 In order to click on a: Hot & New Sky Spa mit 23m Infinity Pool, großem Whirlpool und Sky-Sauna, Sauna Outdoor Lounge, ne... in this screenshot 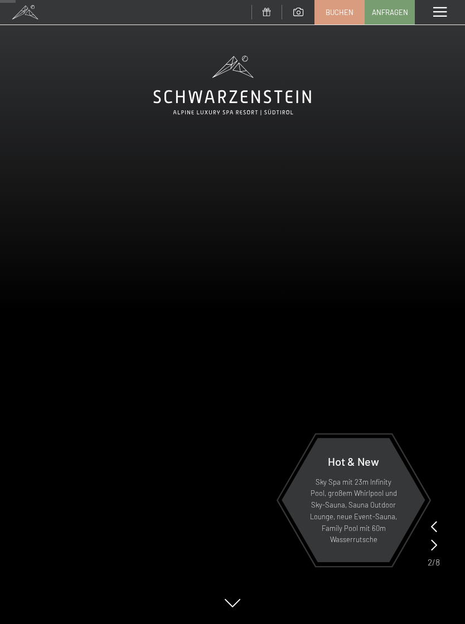, I will do `click(353, 500)`.